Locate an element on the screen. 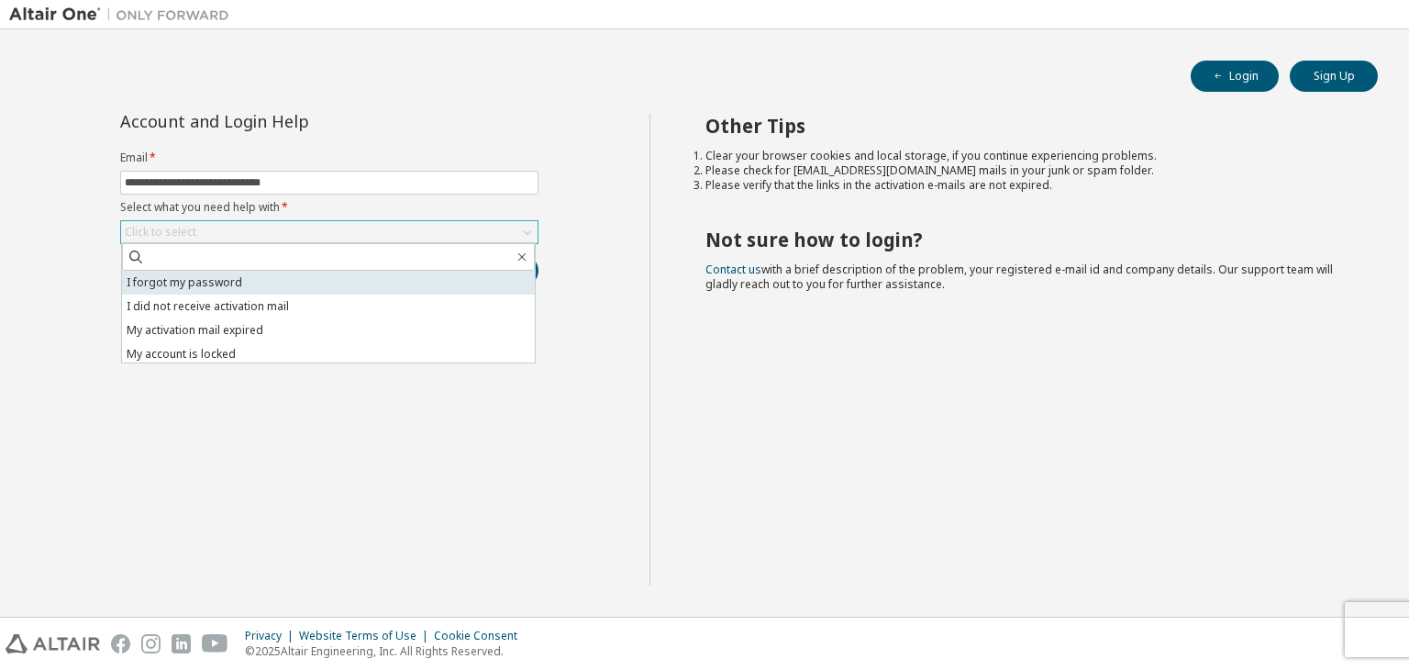 This screenshot has width=1409, height=670. button: Login is located at coordinates (1235, 76).